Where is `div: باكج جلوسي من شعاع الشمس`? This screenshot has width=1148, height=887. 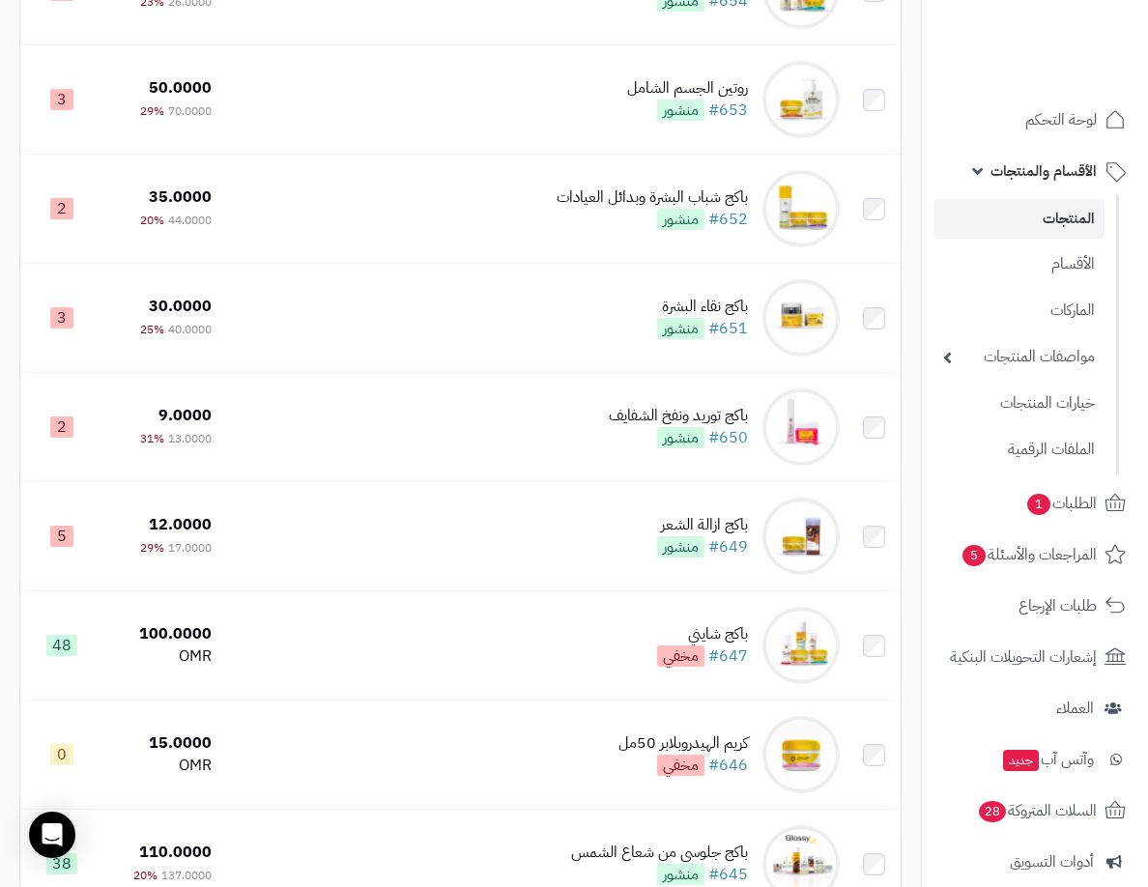 div: باكج جلوسي من شعاع الشمس is located at coordinates (659, 852).